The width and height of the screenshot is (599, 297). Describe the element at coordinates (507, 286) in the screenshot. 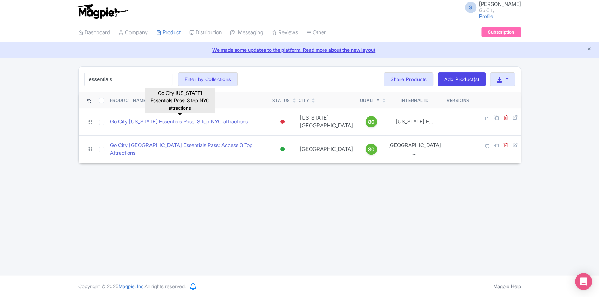

I see `a: Magpie Help` at that location.